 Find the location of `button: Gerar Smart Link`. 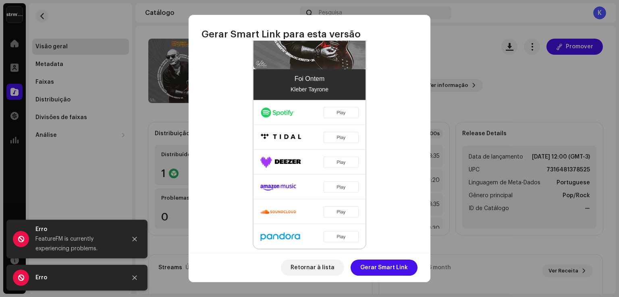

button: Gerar Smart Link is located at coordinates (384, 268).